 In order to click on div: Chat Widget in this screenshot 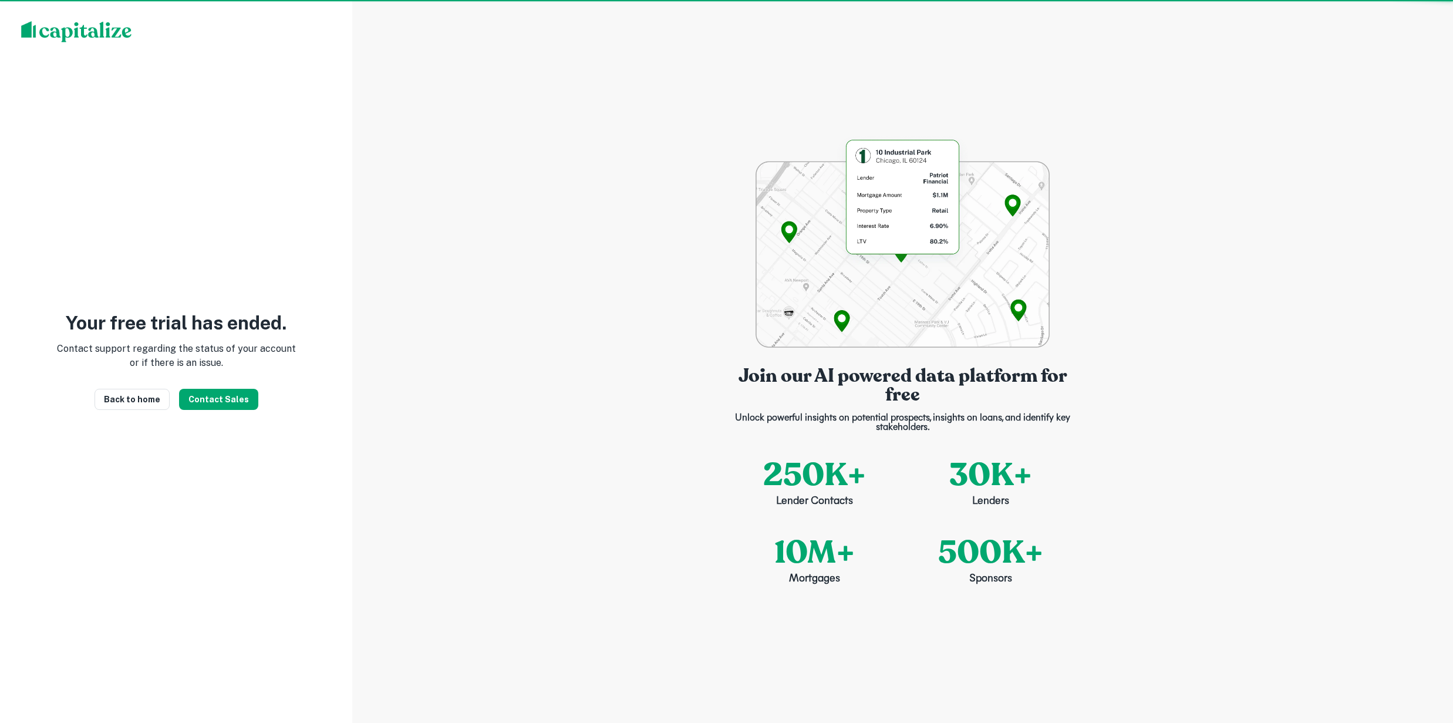, I will do `click(1424, 657)`.